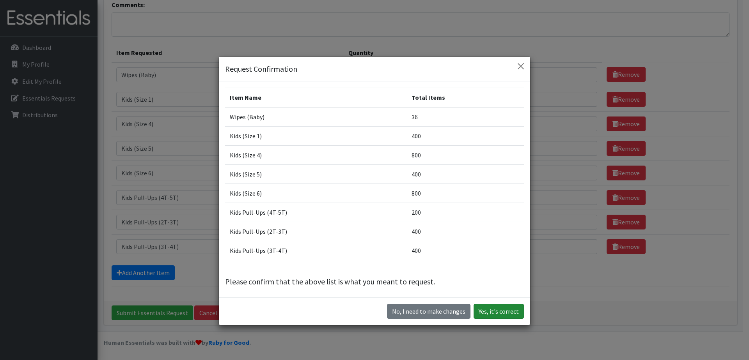 This screenshot has height=360, width=749. Describe the element at coordinates (316, 98) in the screenshot. I see `th: Item Name` at that location.